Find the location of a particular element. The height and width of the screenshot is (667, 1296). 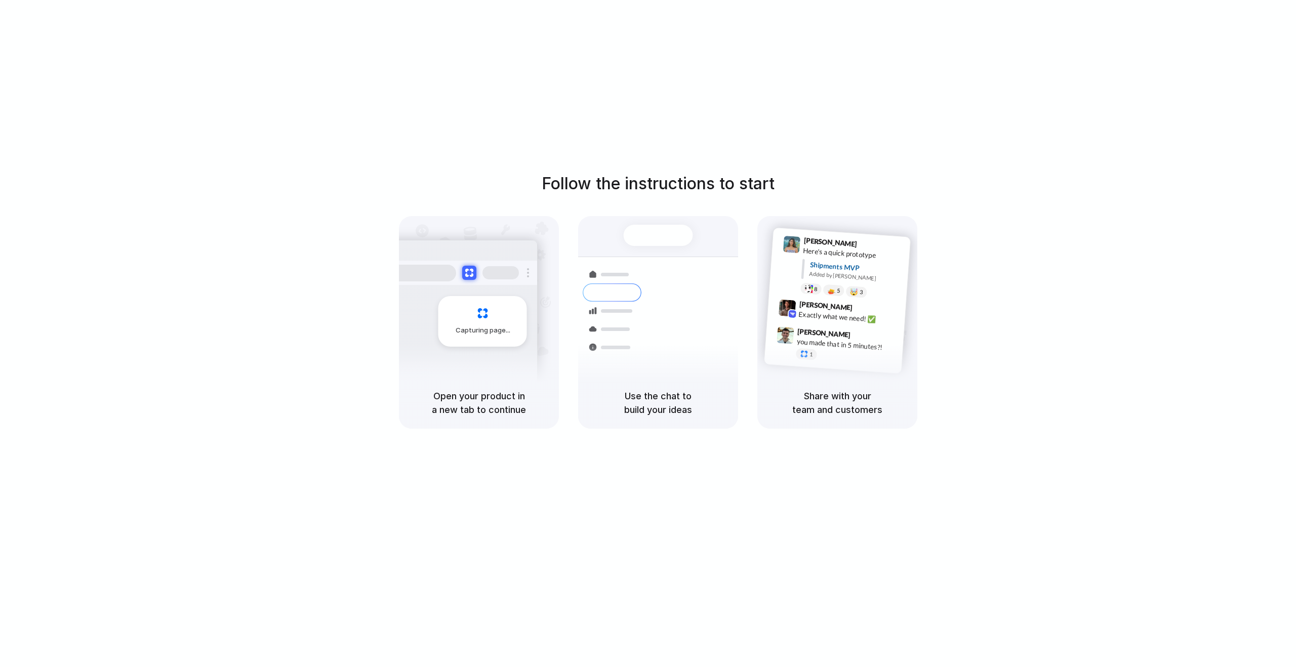

span: Capturing page is located at coordinates (484, 331).